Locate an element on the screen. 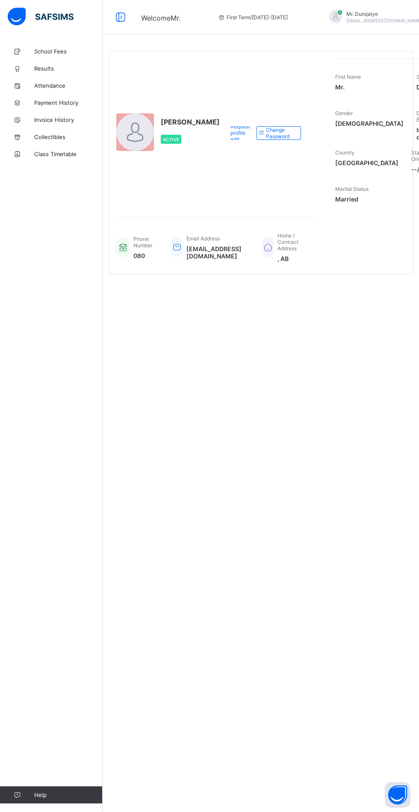 Image resolution: width=419 pixels, height=812 pixels. span: Welcome Mr. is located at coordinates (161, 18).